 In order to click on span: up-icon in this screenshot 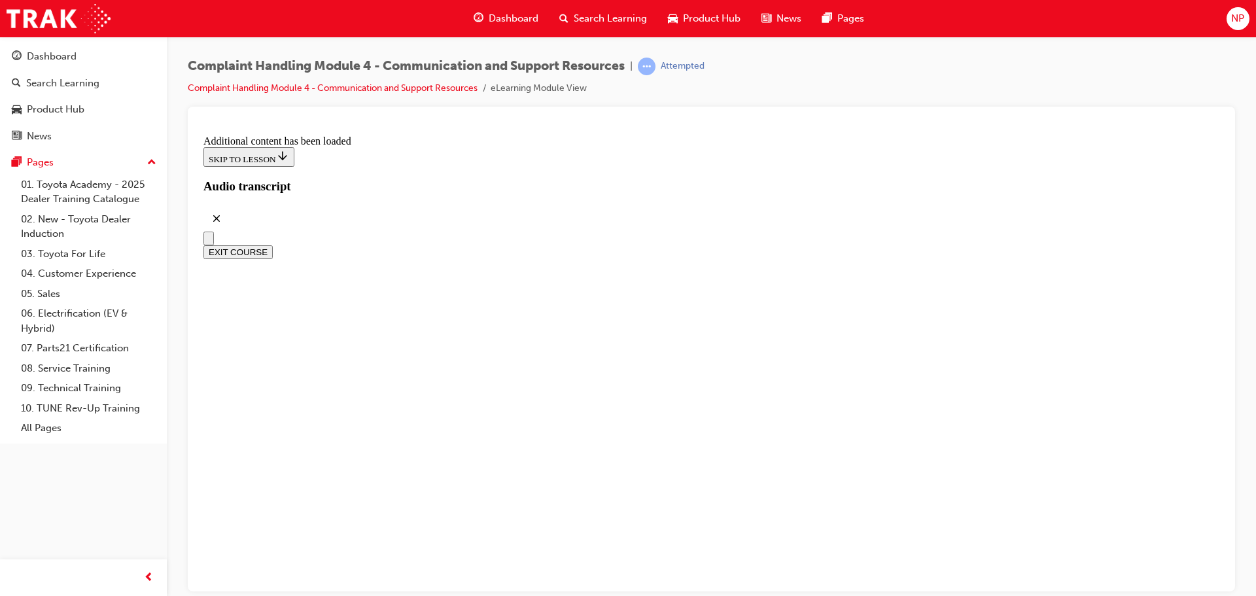, I will do `click(152, 163)`.